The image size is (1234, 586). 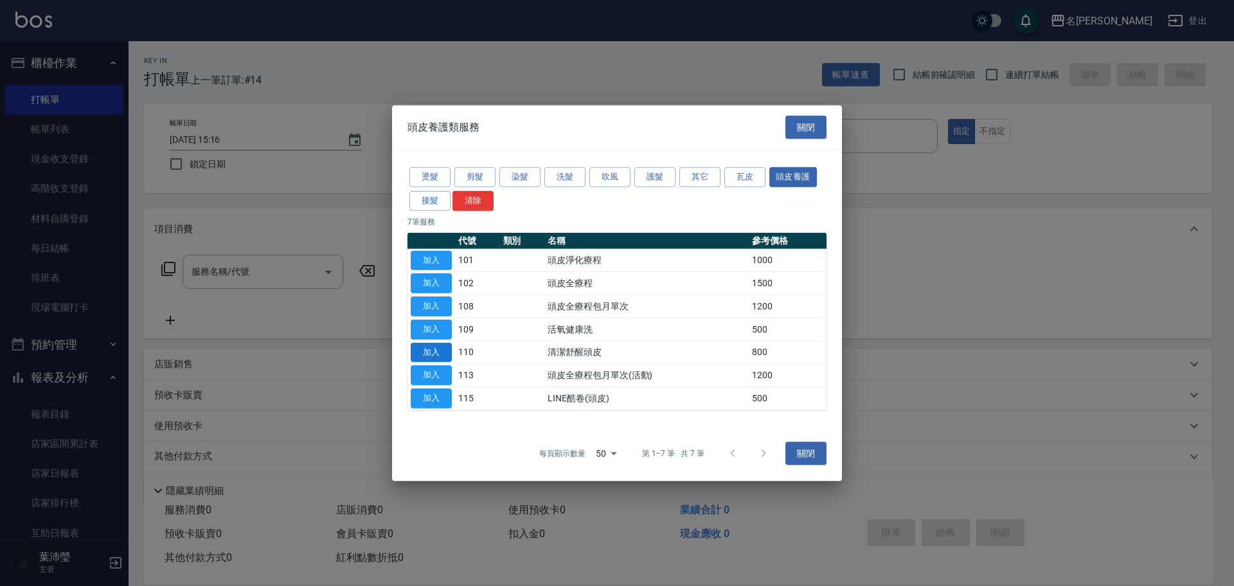 What do you see at coordinates (520, 177) in the screenshot?
I see `button: 染髮` at bounding box center [520, 177].